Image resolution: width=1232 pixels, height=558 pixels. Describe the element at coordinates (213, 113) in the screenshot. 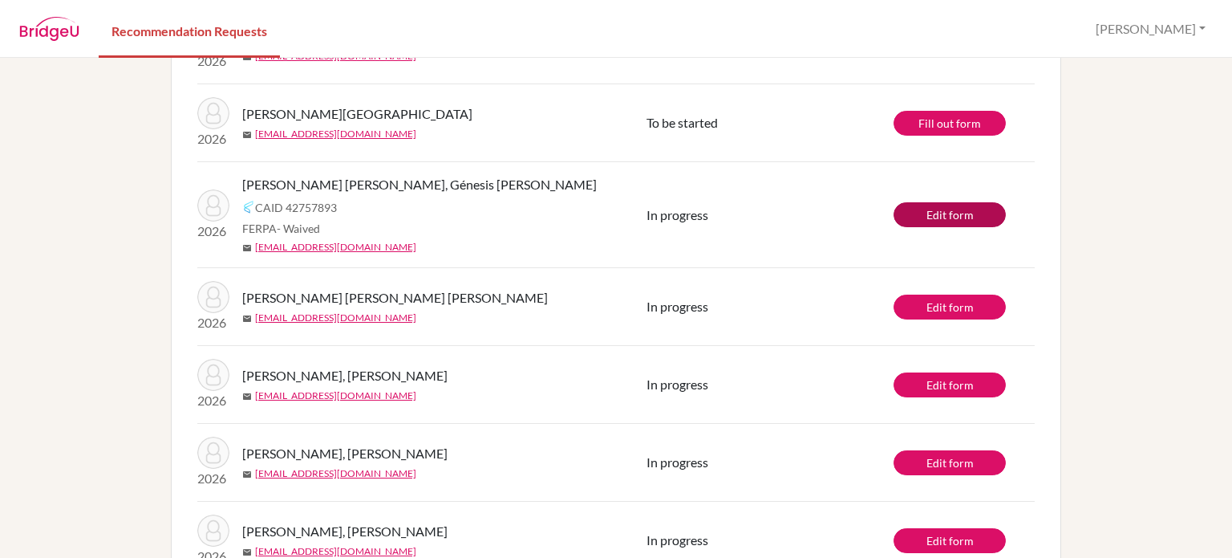

I see `img: Chinchilla Moya, Sebastián` at that location.